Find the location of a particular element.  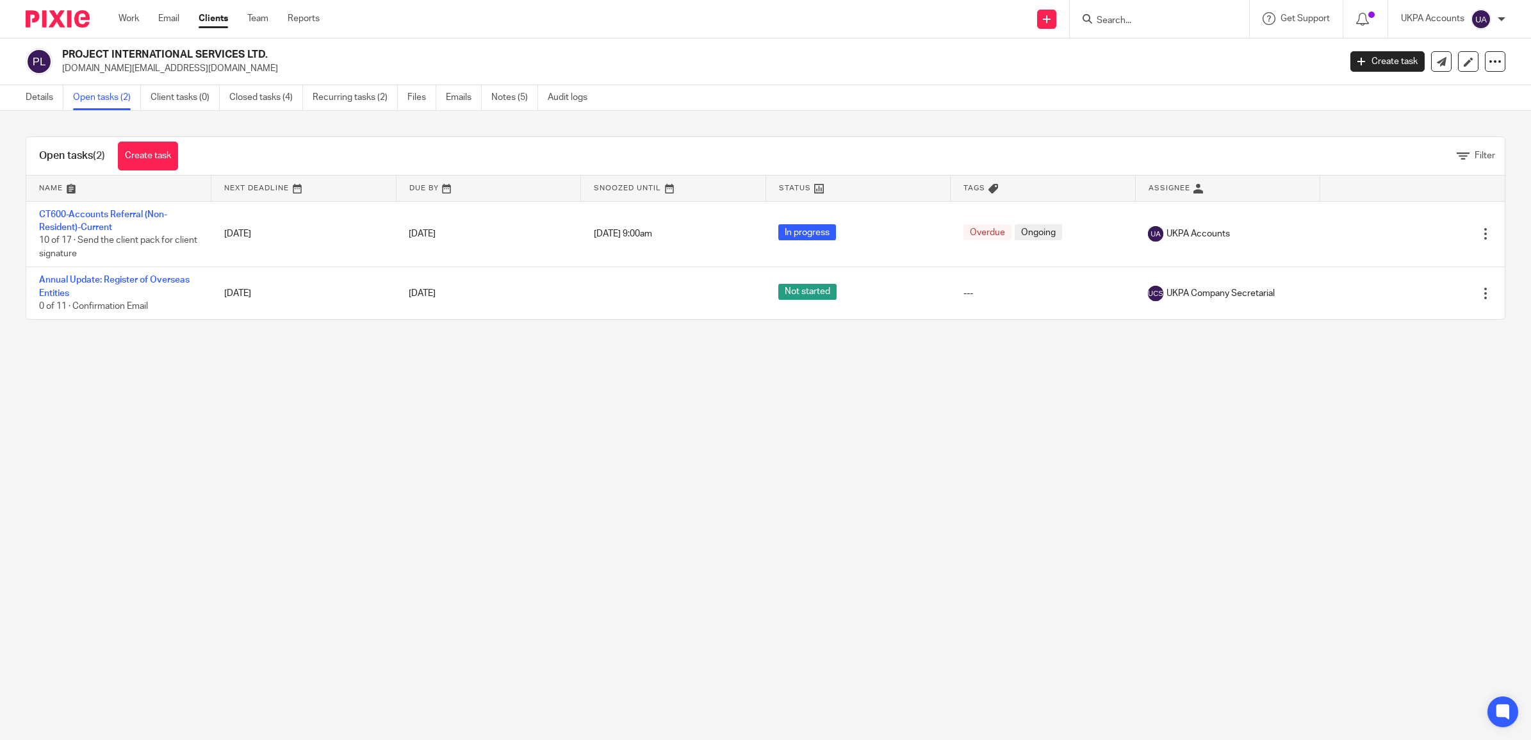

img: Pixie is located at coordinates (58, 19).